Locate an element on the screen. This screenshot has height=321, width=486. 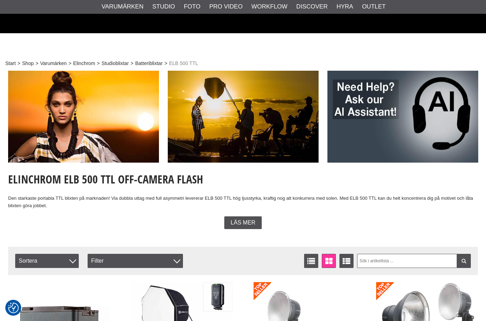
span: Sortera is located at coordinates (47, 261).